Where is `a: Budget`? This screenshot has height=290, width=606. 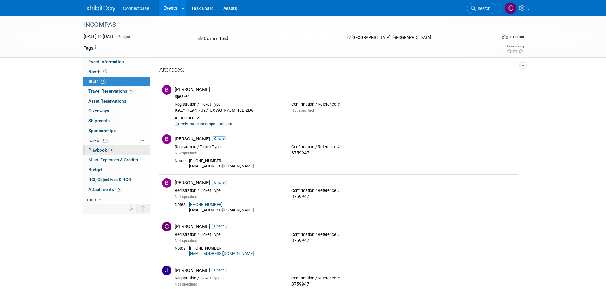
a: Budget is located at coordinates (116, 170).